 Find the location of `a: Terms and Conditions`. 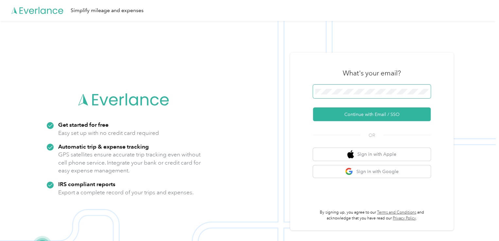

a: Terms and Conditions is located at coordinates (396, 212).